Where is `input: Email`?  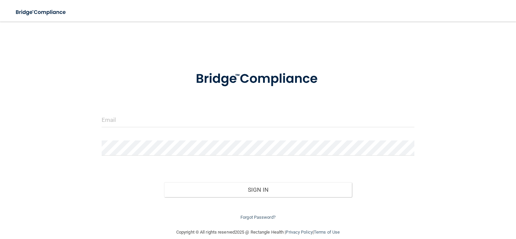
input: Email is located at coordinates (258, 119).